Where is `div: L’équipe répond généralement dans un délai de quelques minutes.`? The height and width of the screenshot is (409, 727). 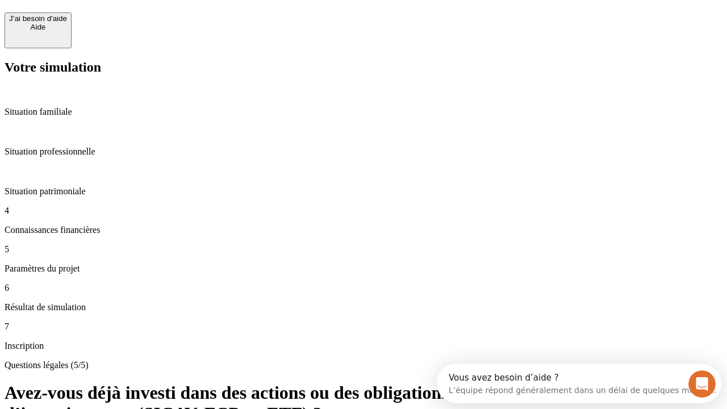
div: L’équipe répond généralement dans un délai de quelques minutes. is located at coordinates (145, 24).